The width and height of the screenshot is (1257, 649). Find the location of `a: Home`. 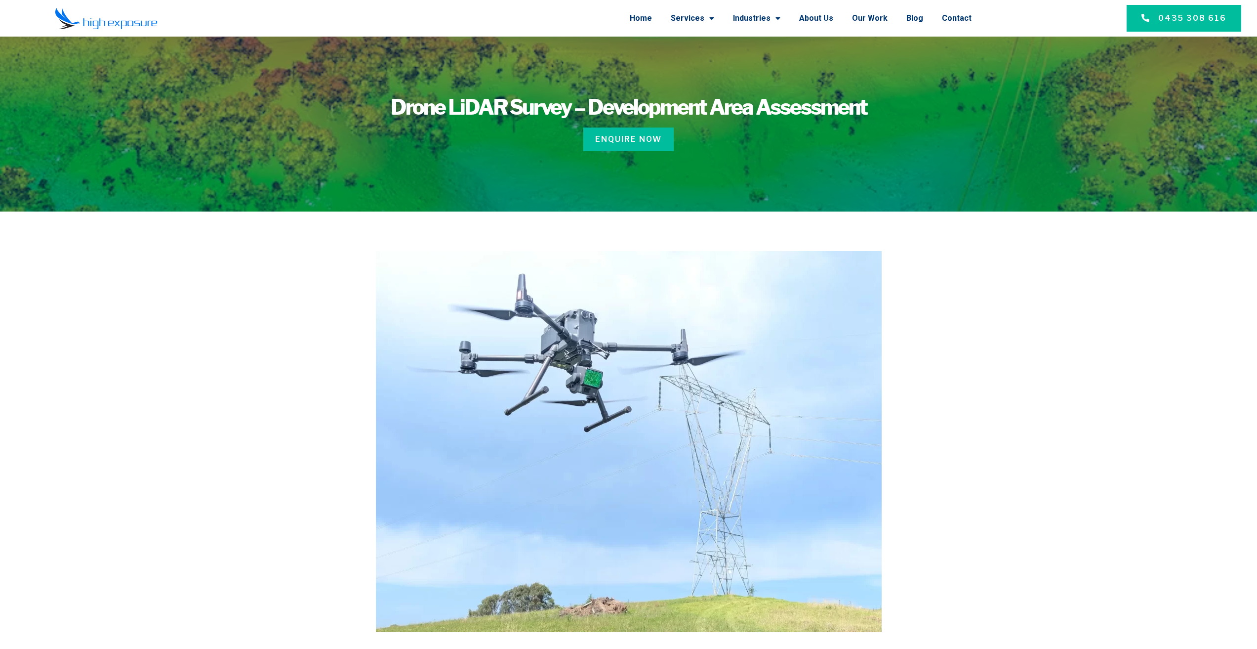

a: Home is located at coordinates (641, 18).